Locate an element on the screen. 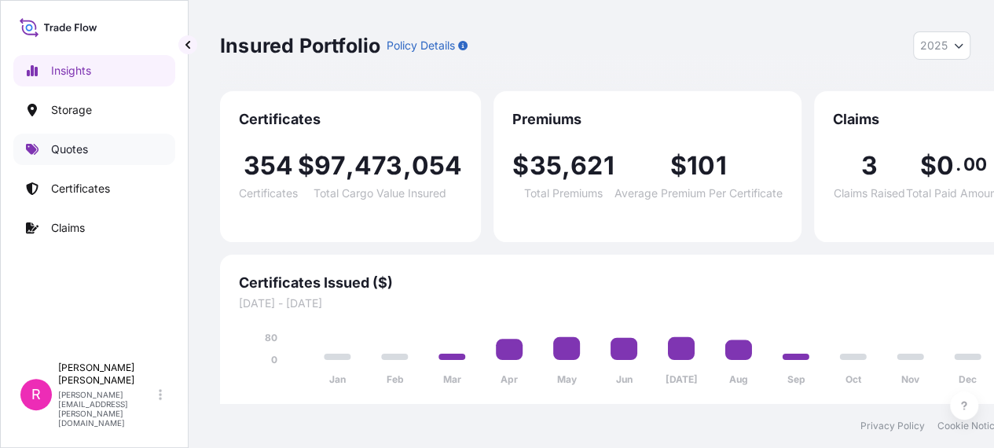 This screenshot has height=448, width=994. tspan: Oct is located at coordinates (854, 379).